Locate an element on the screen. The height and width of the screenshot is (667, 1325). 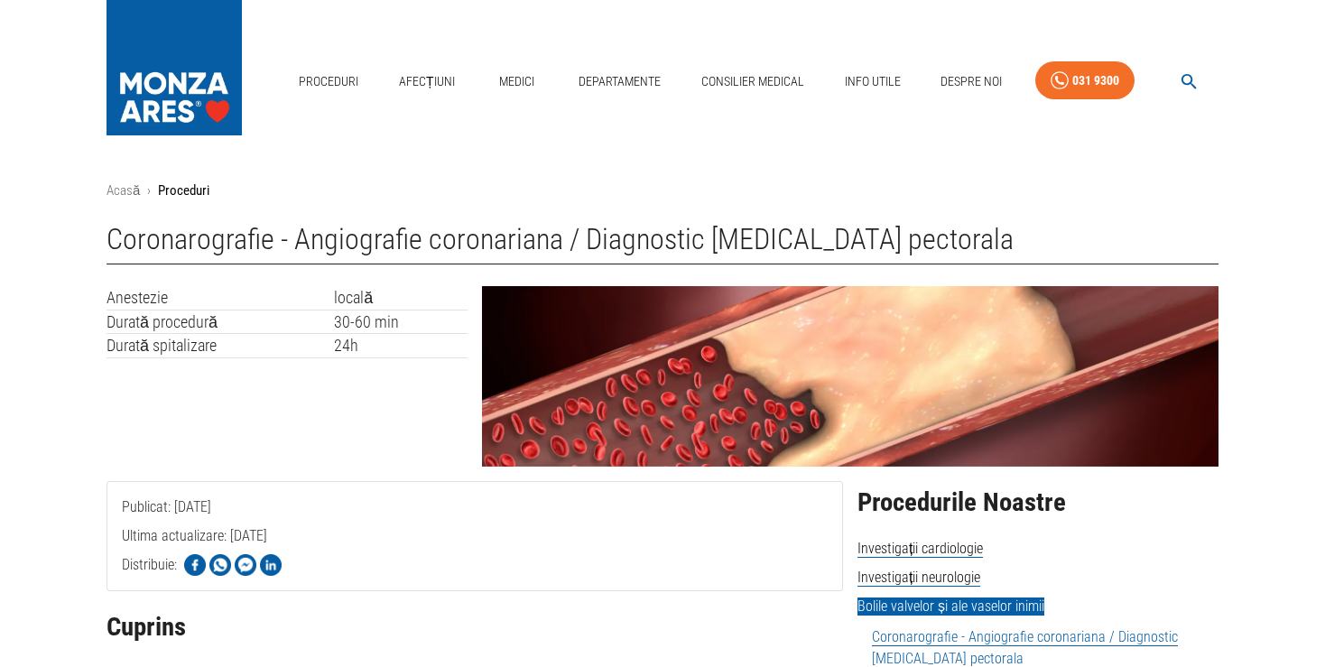
td: 24h is located at coordinates (401, 346).